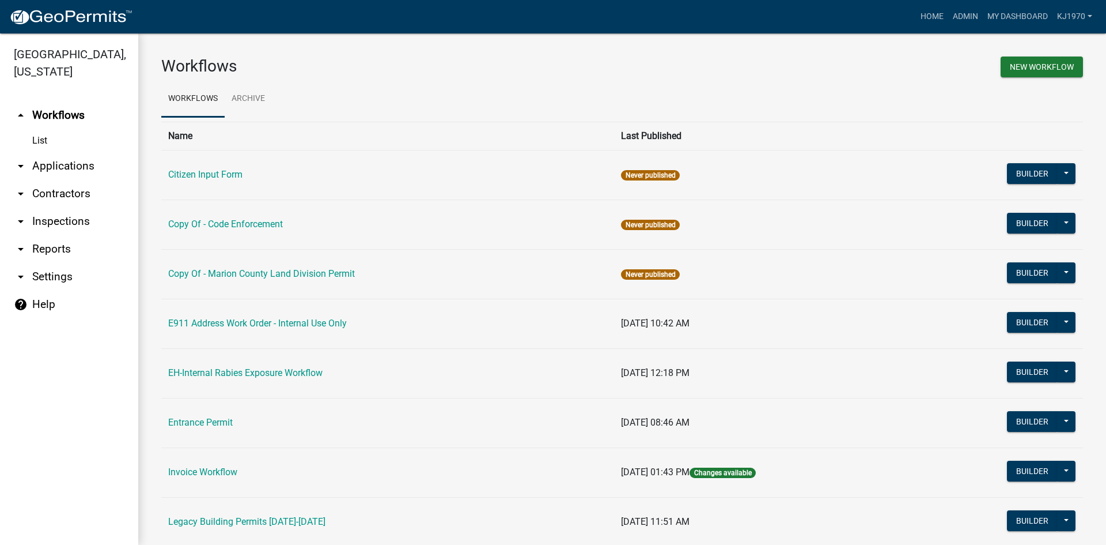  I want to click on a: Workflows, so click(193, 99).